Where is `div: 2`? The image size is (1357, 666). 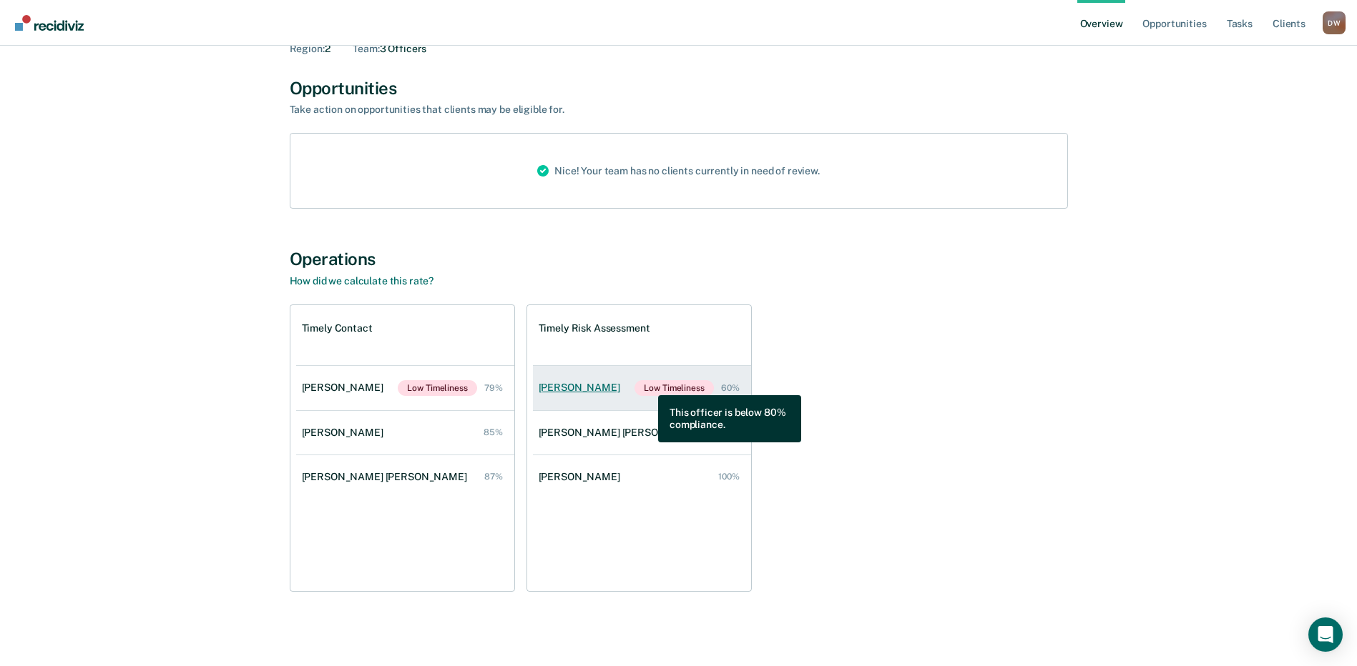 div: 2 is located at coordinates (310, 49).